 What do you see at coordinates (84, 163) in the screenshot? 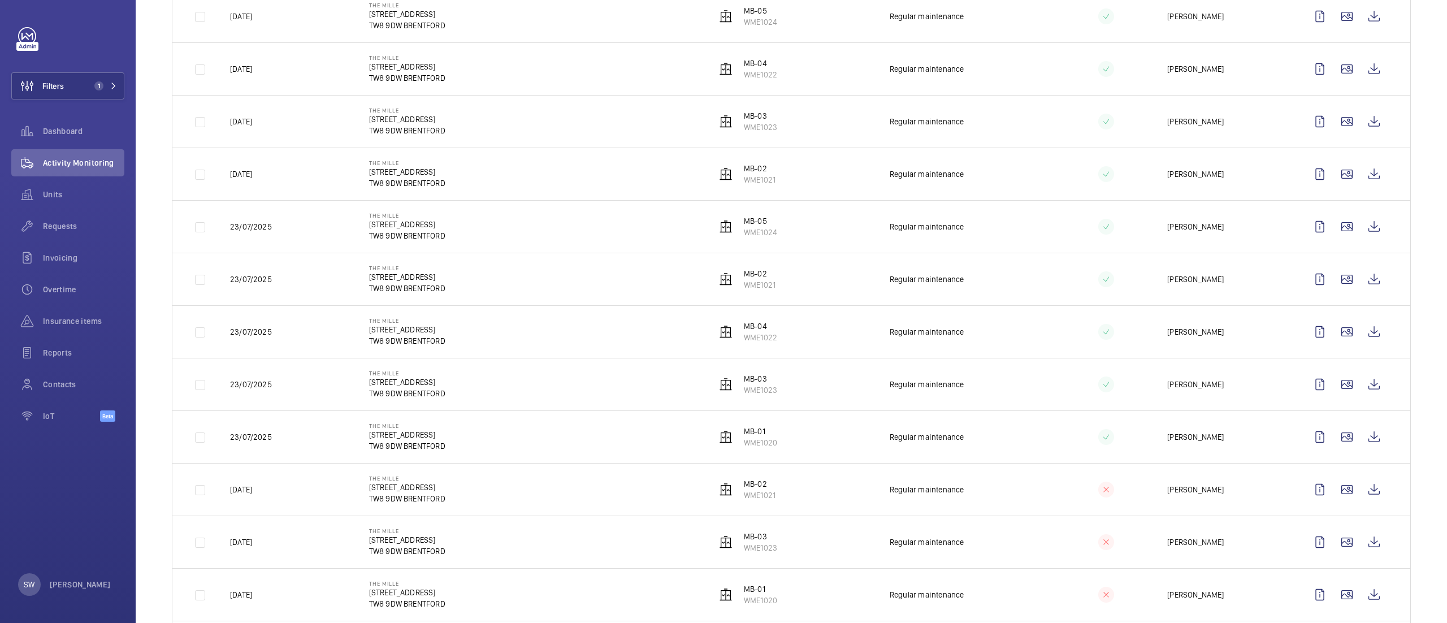
I see `span: Activity Monitoring` at bounding box center [84, 163].